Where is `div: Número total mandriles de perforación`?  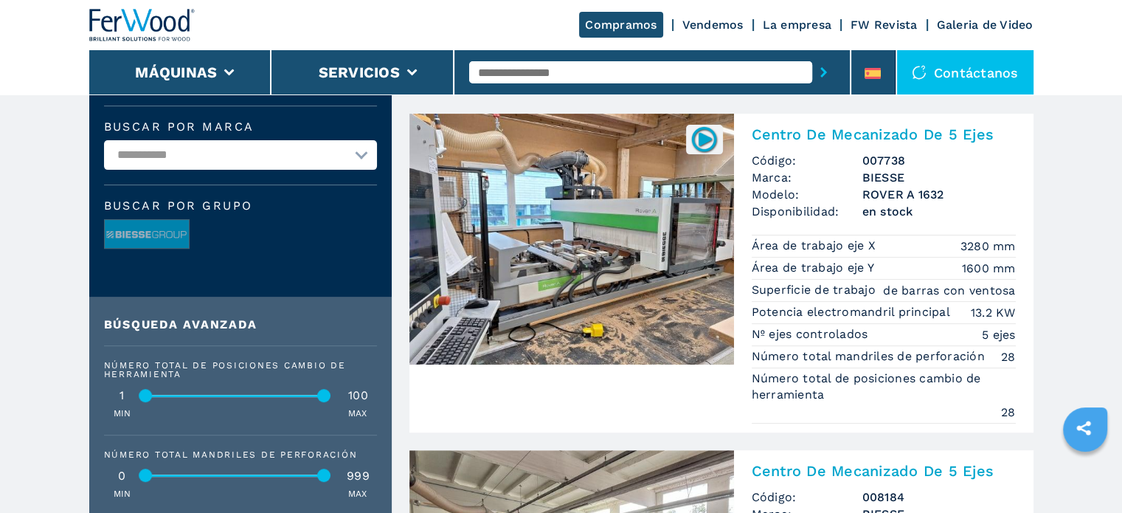
div: Número total mandriles de perforación is located at coordinates (240, 454).